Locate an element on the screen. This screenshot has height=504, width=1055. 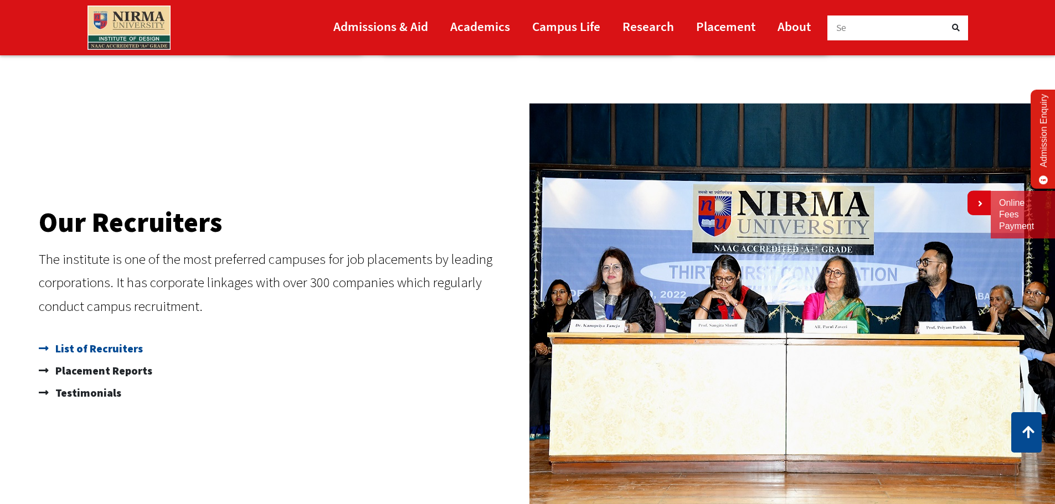
span: Testimonials is located at coordinates (87, 393).